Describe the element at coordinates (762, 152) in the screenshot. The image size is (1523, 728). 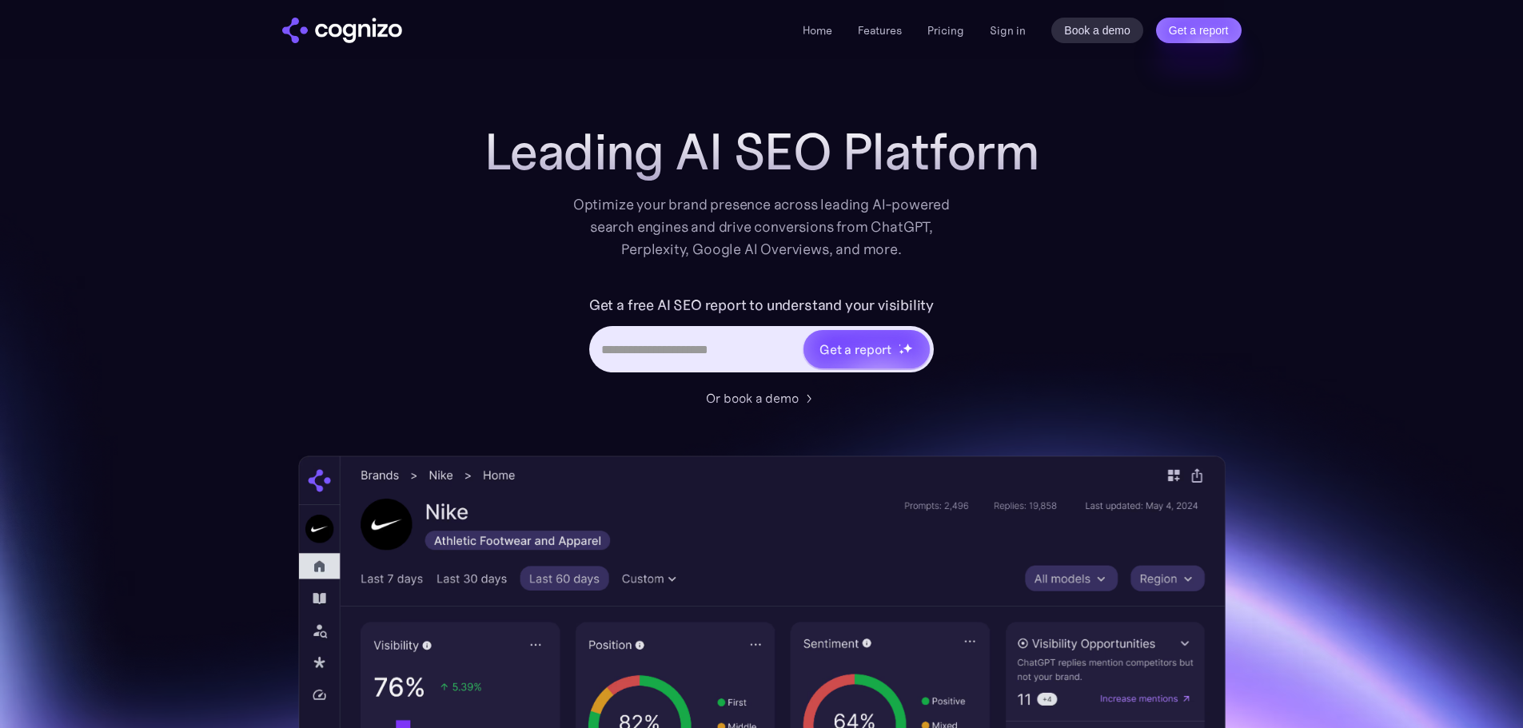
I see `h1: Leading AI SEO Platform` at that location.